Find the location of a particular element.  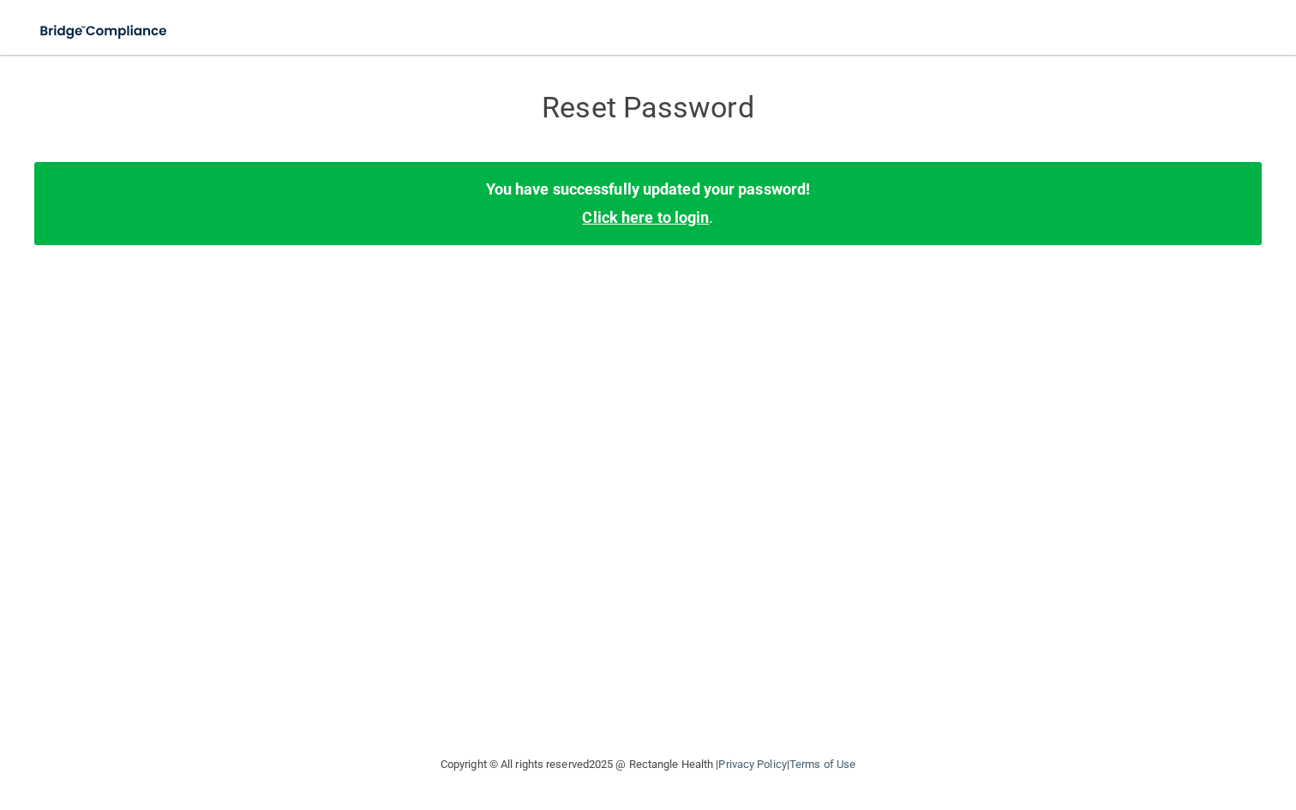

div: Copyright © All rights reserved 2025 @ Rectangle Health | | is located at coordinates (648, 764).